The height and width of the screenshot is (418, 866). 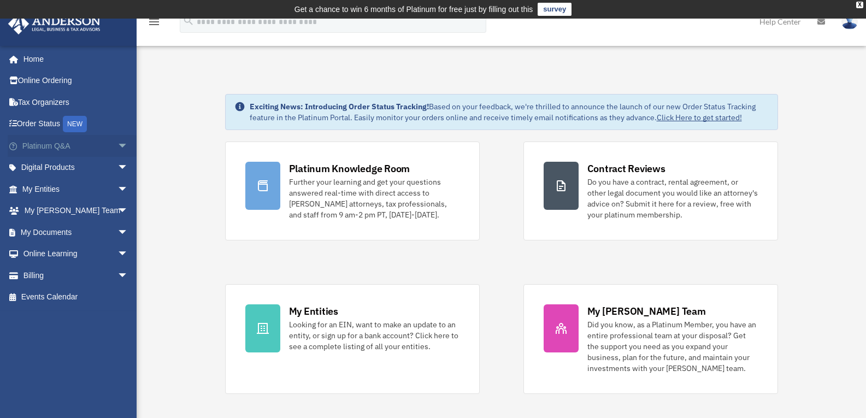 I want to click on i: search, so click(x=189, y=21).